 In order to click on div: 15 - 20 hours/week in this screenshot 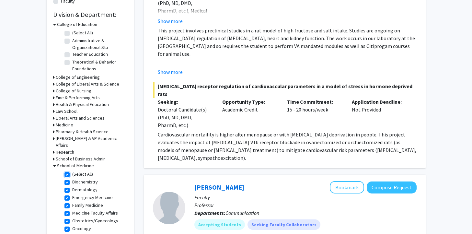, I will do `click(315, 113)`.